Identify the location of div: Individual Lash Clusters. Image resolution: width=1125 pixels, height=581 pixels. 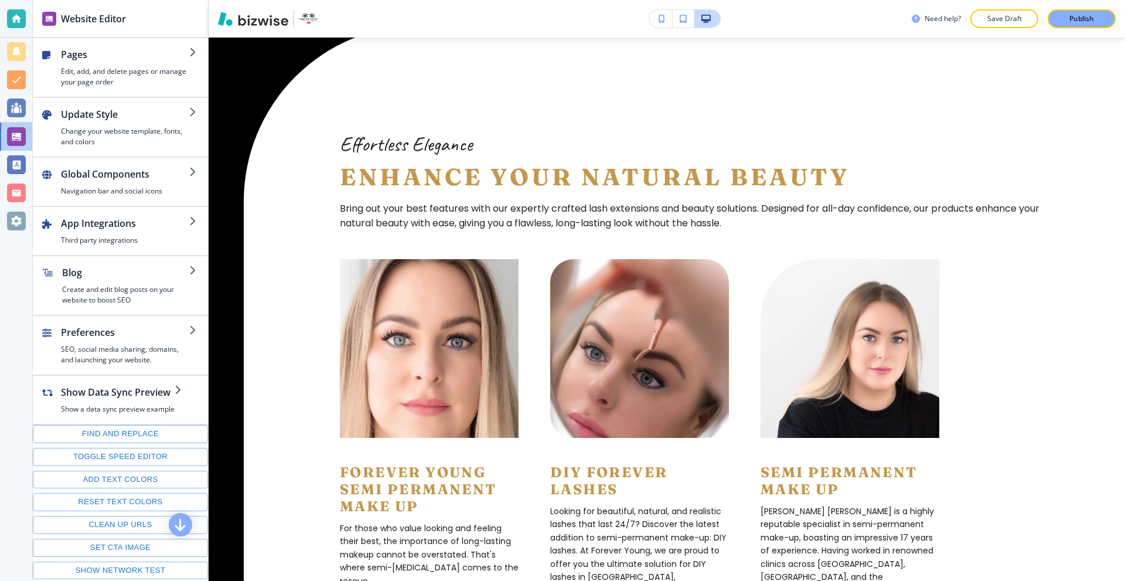
(337, 301).